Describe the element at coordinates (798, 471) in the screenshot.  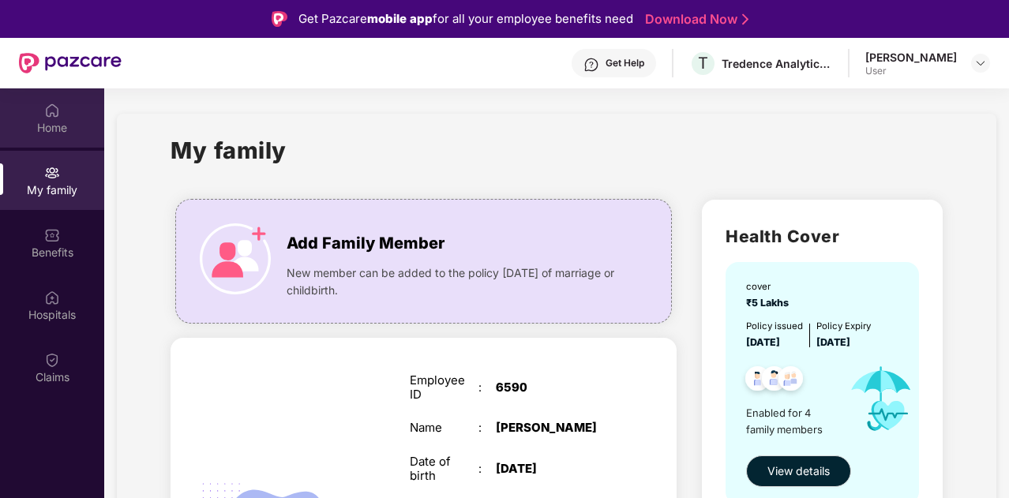
I see `span: View details` at that location.